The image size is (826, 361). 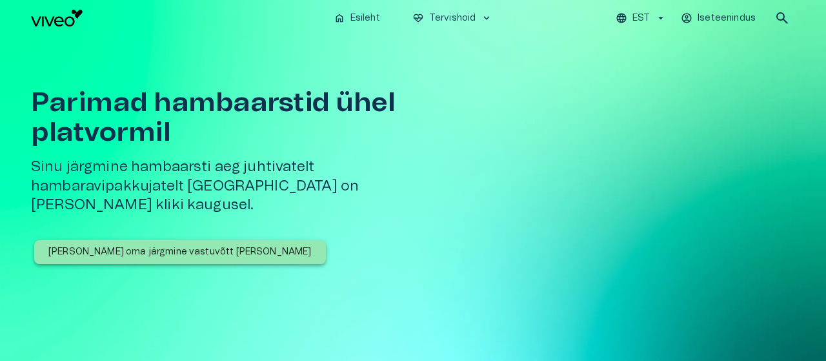 What do you see at coordinates (418, 18) in the screenshot?
I see `span: ecg_heart` at bounding box center [418, 18].